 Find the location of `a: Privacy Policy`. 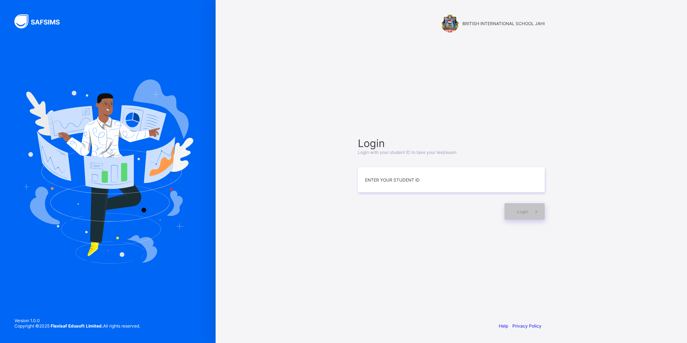

a: Privacy Policy is located at coordinates (527, 326).